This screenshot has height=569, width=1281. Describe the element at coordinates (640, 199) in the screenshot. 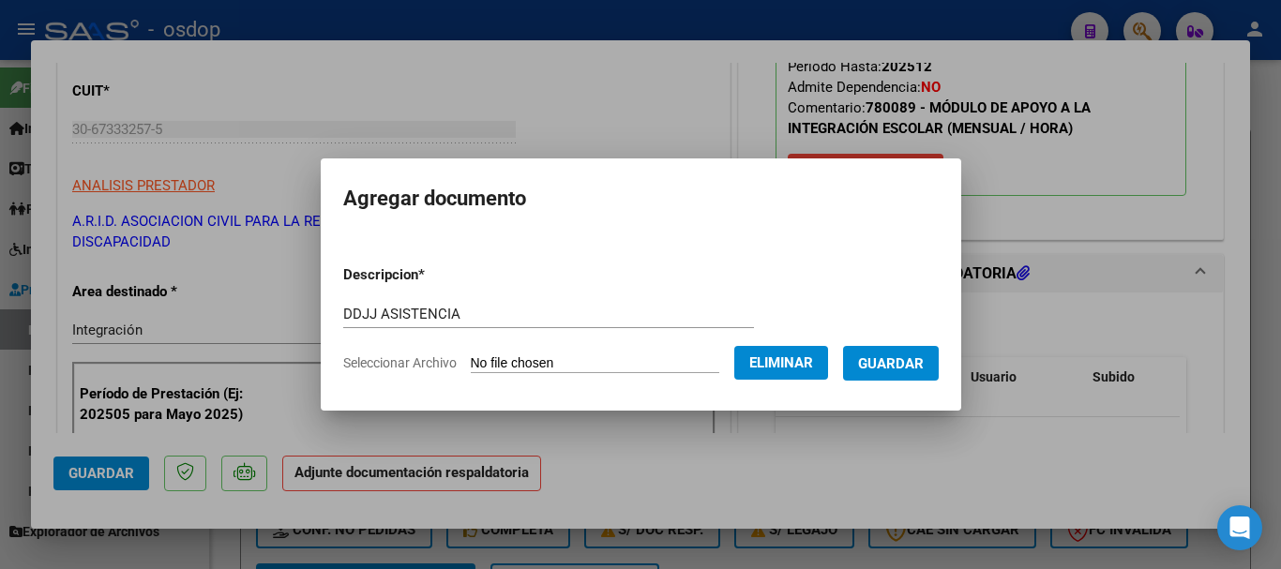

I see `h2: Agregar documento` at that location.